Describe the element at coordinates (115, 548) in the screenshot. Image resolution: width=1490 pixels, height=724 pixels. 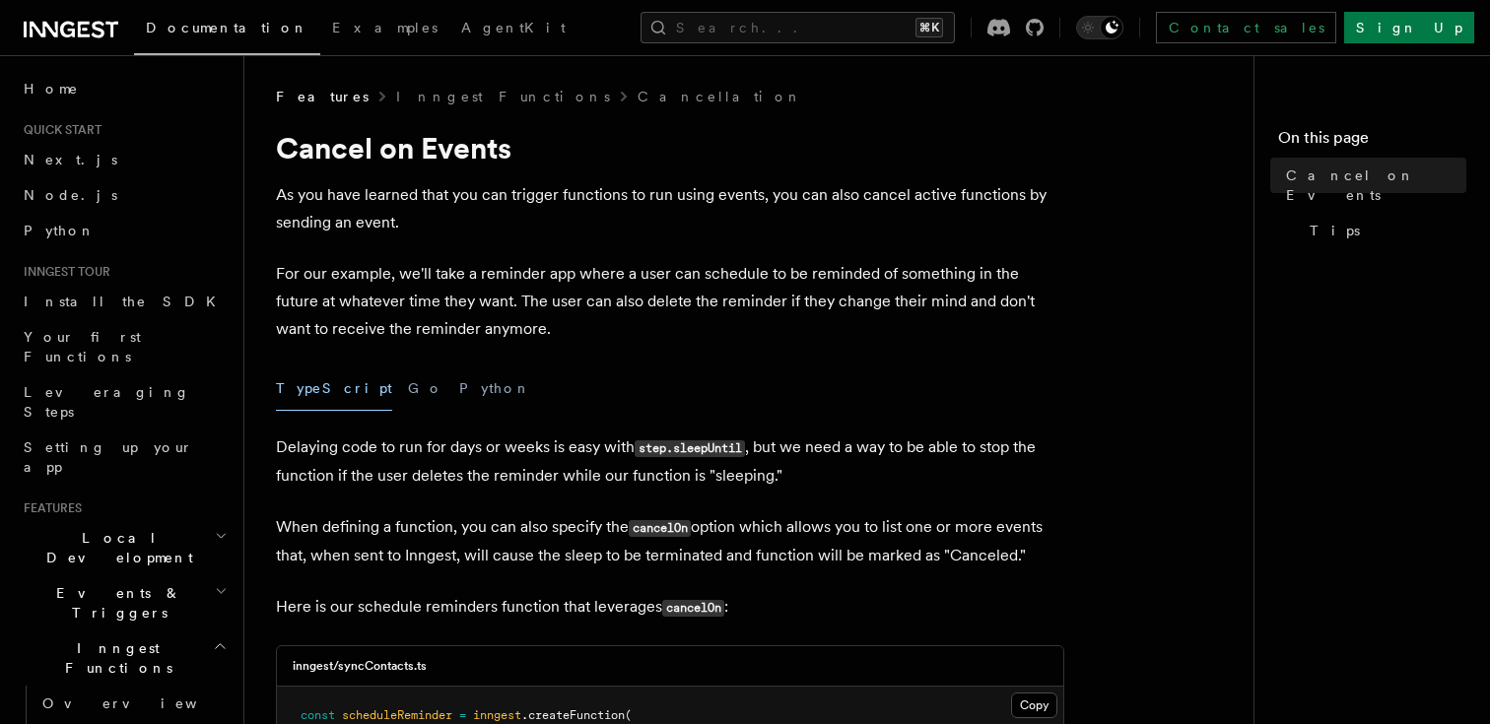
I see `span: Local Development` at that location.